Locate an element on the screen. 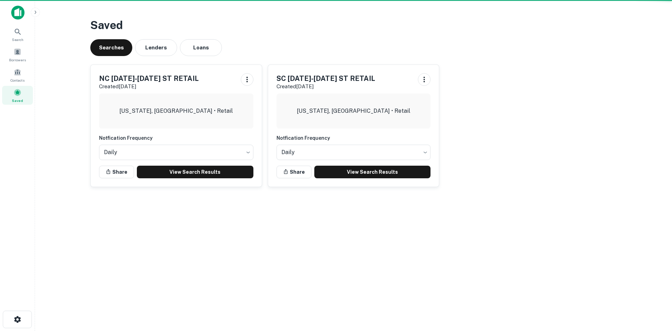 The width and height of the screenshot is (672, 331). img: capitalize-icon.png is located at coordinates (18, 13).